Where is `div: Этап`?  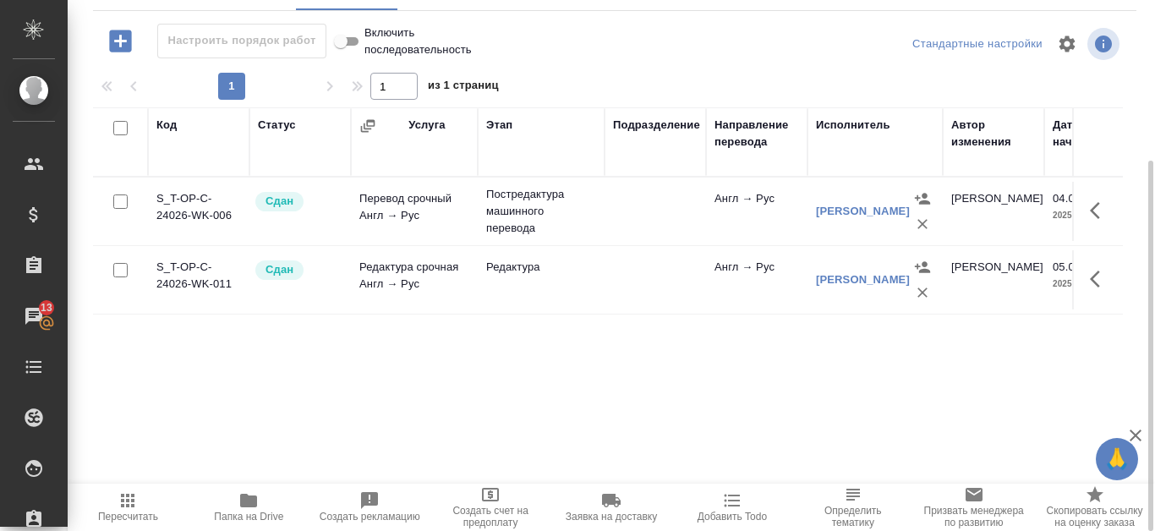 div: Этап is located at coordinates (499, 125).